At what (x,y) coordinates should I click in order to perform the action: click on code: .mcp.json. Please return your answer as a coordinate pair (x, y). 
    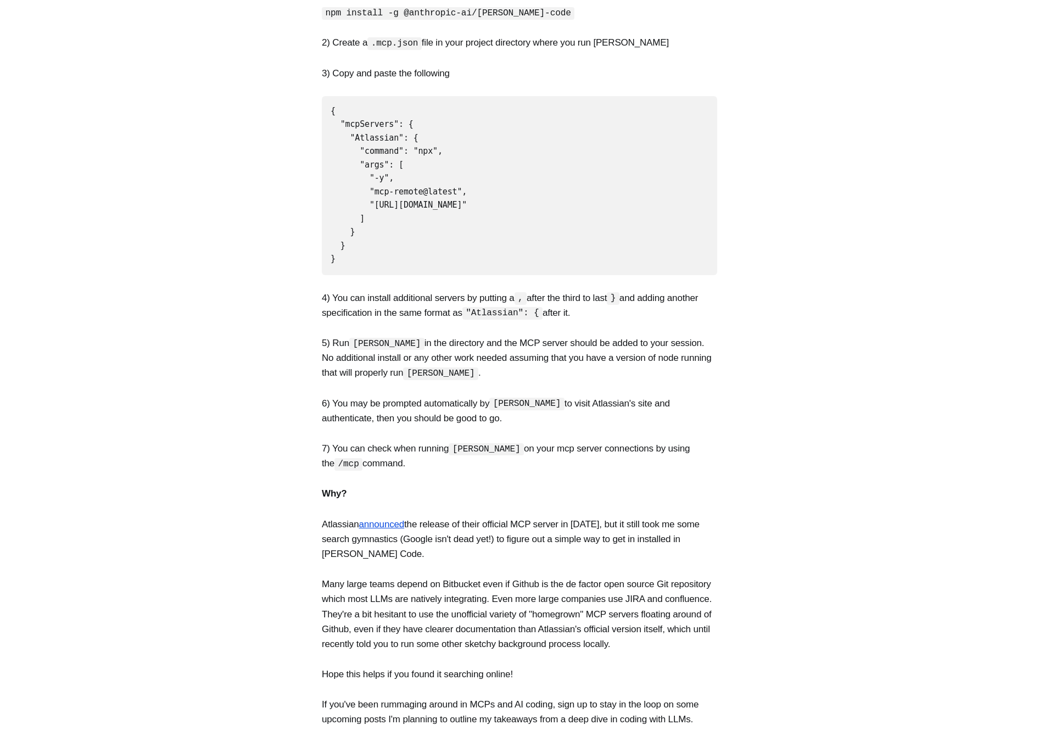
    Looking at the image, I should click on (394, 43).